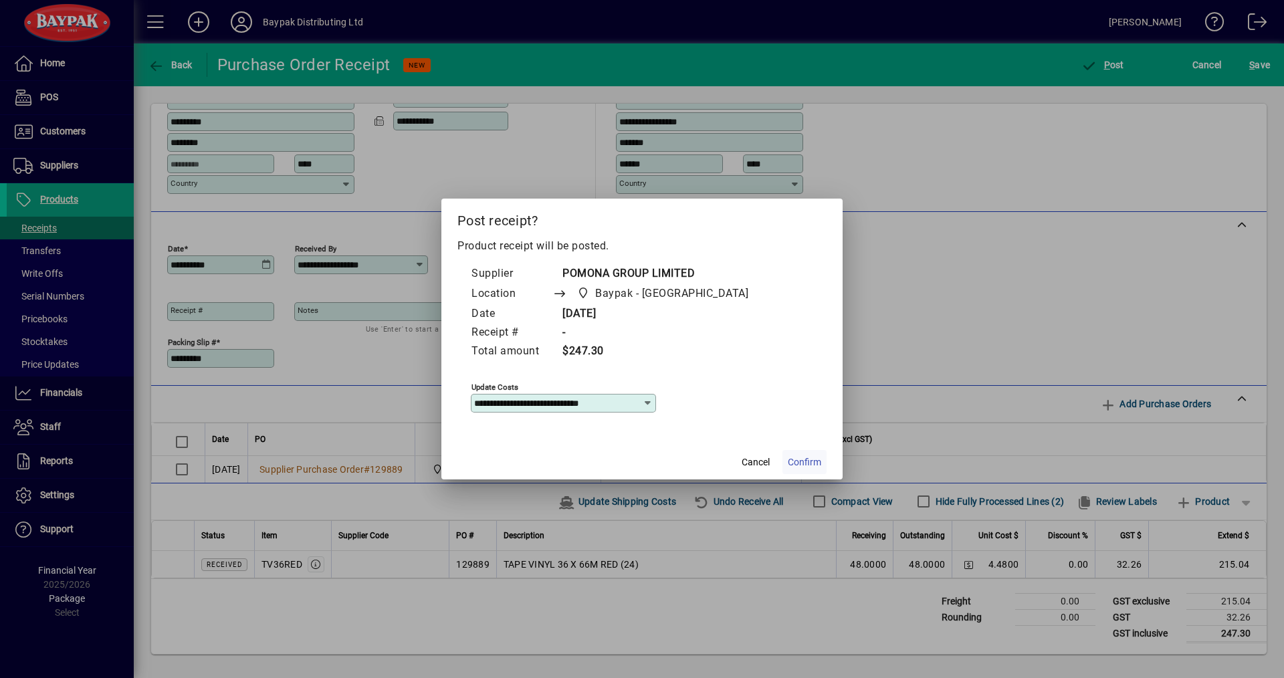 The image size is (1284, 678). What do you see at coordinates (642, 246) in the screenshot?
I see `p: Product receipt will be posted.` at bounding box center [642, 246].